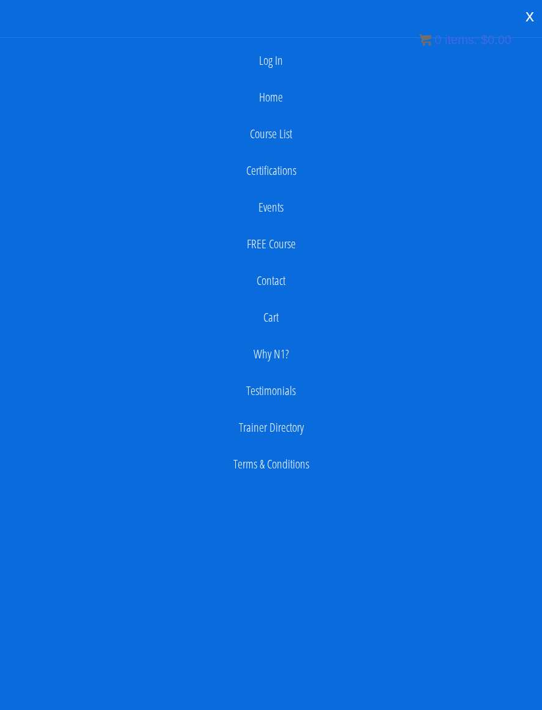 Image resolution: width=542 pixels, height=710 pixels. I want to click on a: Events, so click(271, 207).